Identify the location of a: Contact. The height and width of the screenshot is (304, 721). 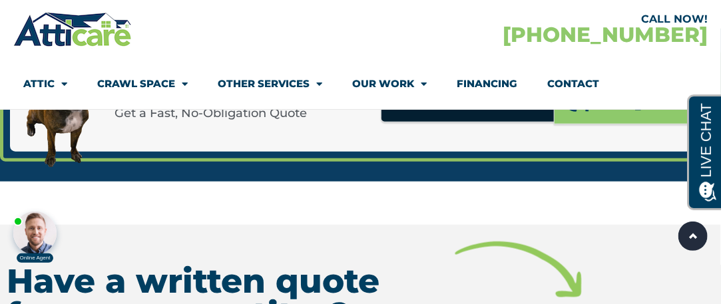
(573, 84).